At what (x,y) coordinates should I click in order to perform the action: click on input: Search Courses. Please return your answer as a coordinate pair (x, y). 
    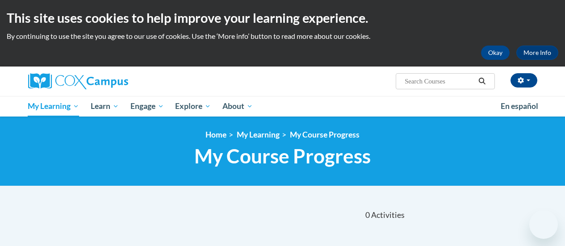
    Looking at the image, I should click on (439, 81).